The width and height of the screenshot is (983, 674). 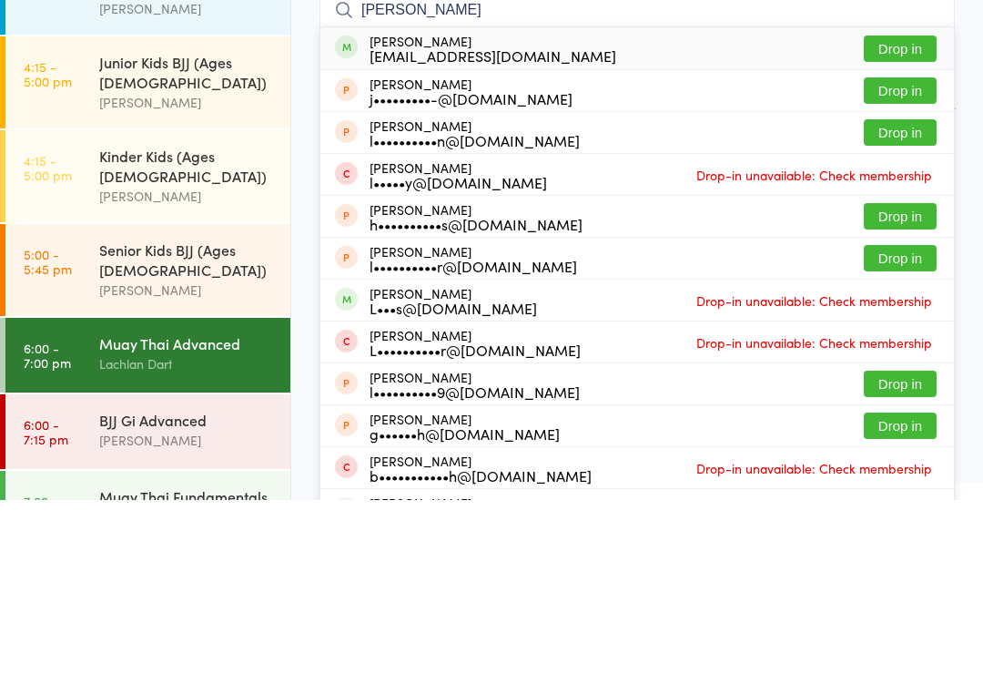 What do you see at coordinates (187, 594) in the screenshot?
I see `div: BJJ Gi Advanced` at bounding box center [187, 594].